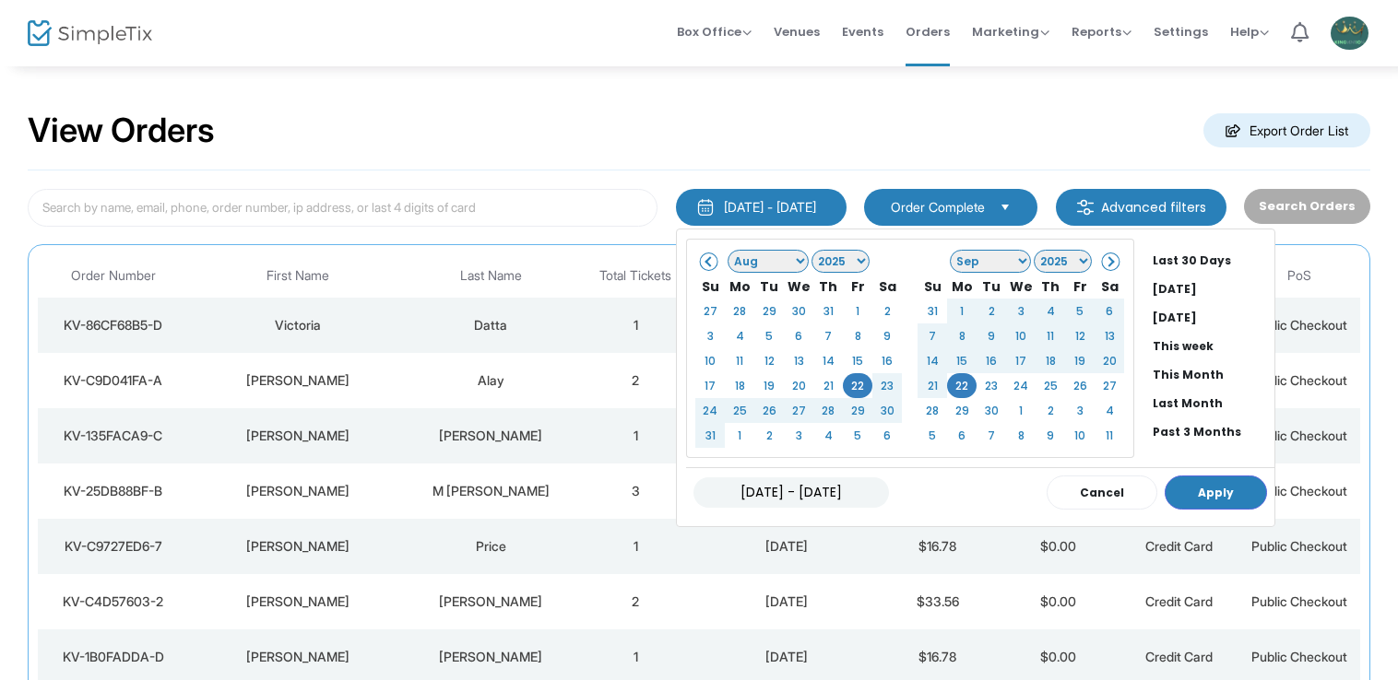 This screenshot has height=680, width=1398. What do you see at coordinates (769, 410) in the screenshot?
I see `td: 26` at bounding box center [769, 410].